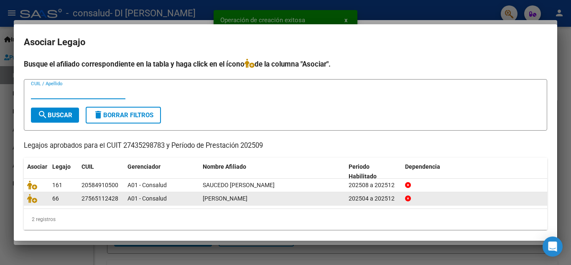  What do you see at coordinates (55, 115) in the screenshot?
I see `span: Buscar` at bounding box center [55, 115].